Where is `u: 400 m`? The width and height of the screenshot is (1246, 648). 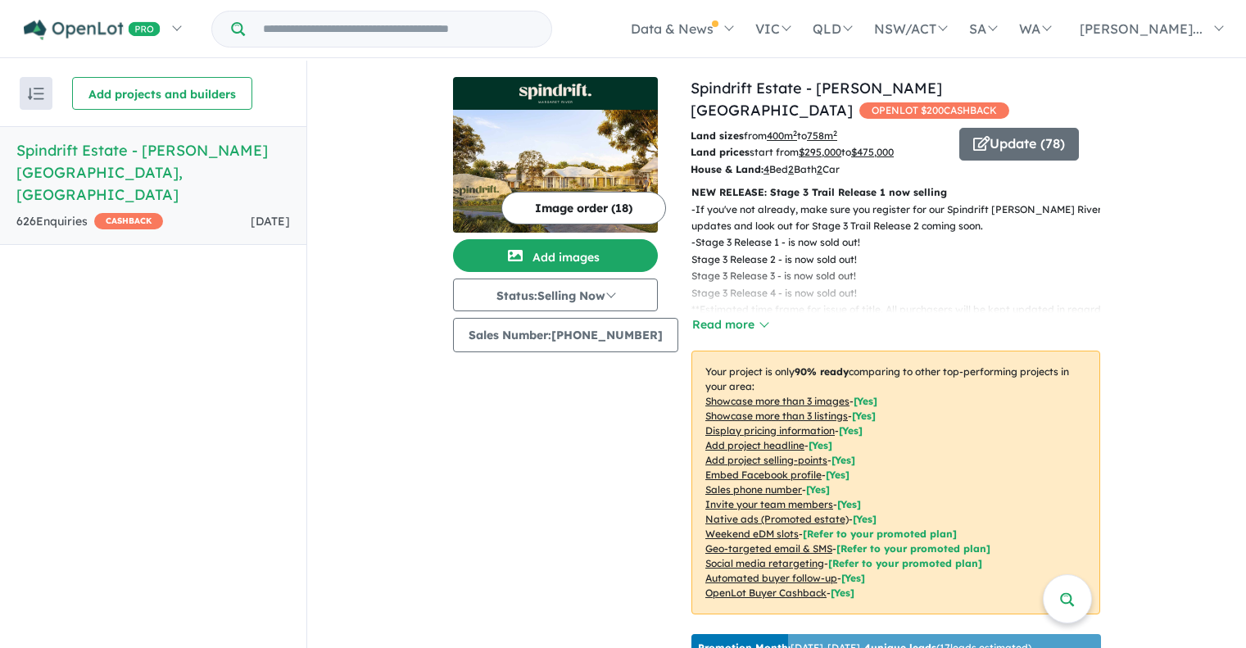
u: 400 m is located at coordinates (782, 135).